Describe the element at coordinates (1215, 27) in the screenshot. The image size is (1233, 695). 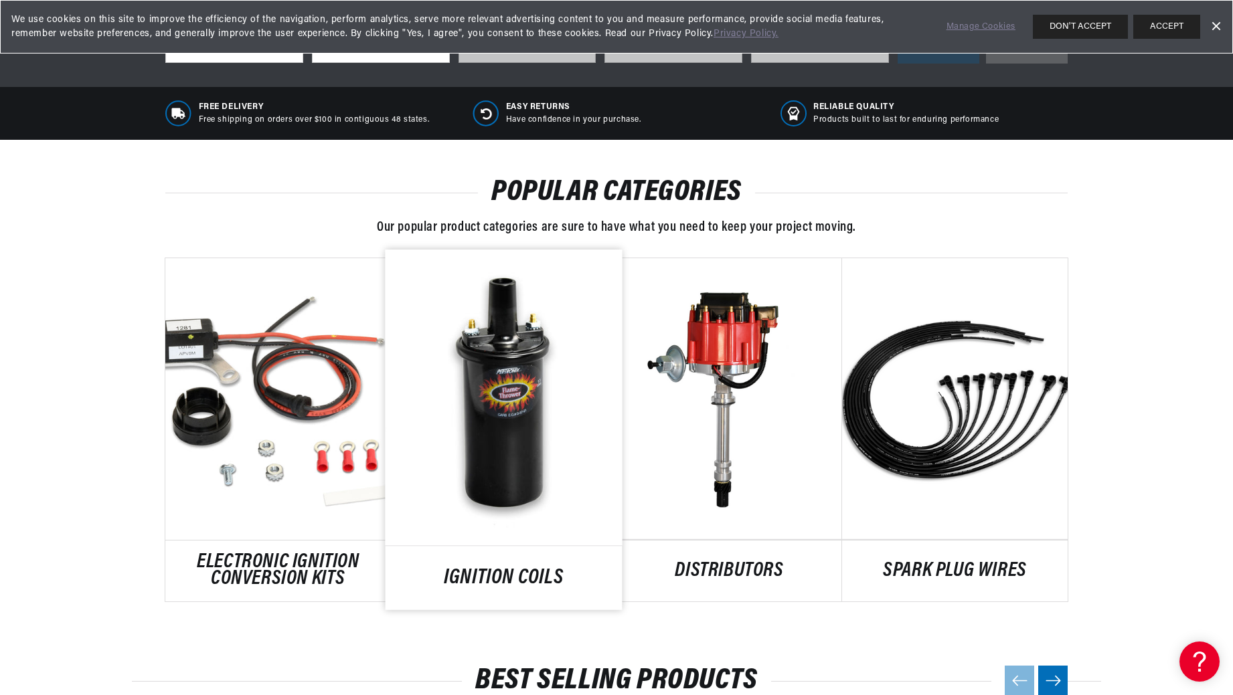
I see `a: Dismiss Banner` at that location.